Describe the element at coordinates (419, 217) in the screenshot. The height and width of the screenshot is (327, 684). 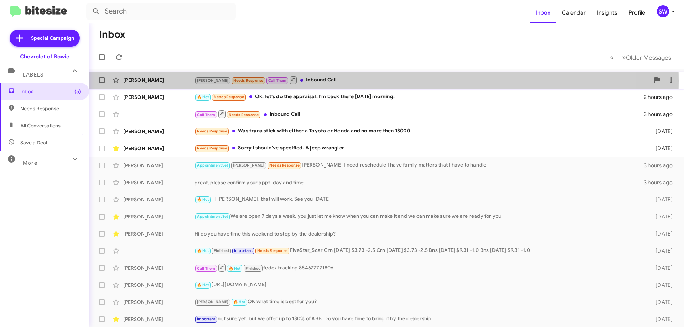
I see `div: We are open 7 days a week, you just let me know when you can make it and we can make sure we are ...` at that location.